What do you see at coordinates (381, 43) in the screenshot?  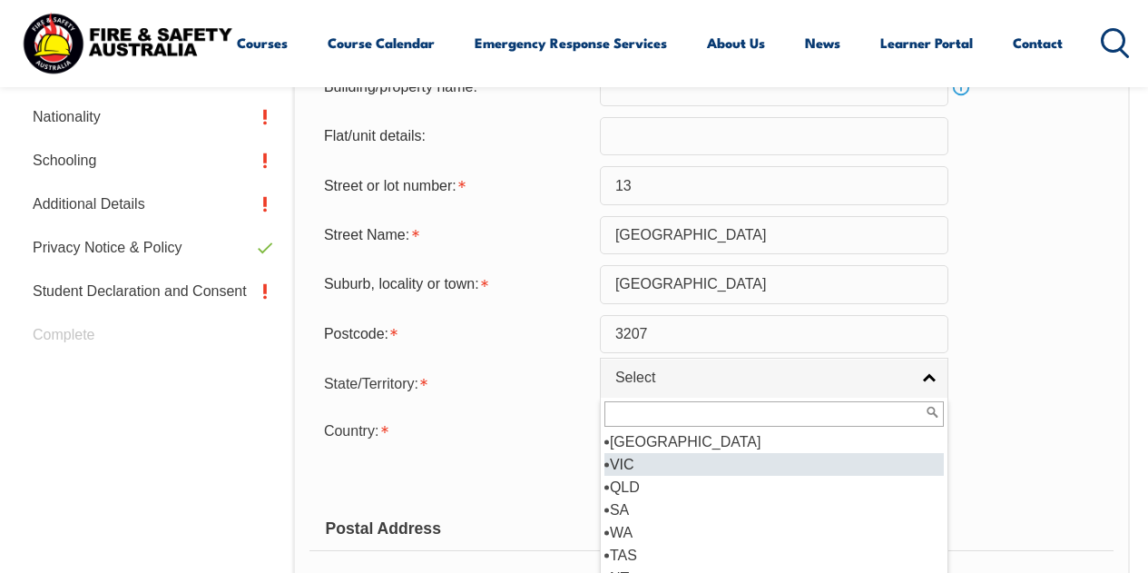 I see `a: Course Calendar` at bounding box center [381, 43].